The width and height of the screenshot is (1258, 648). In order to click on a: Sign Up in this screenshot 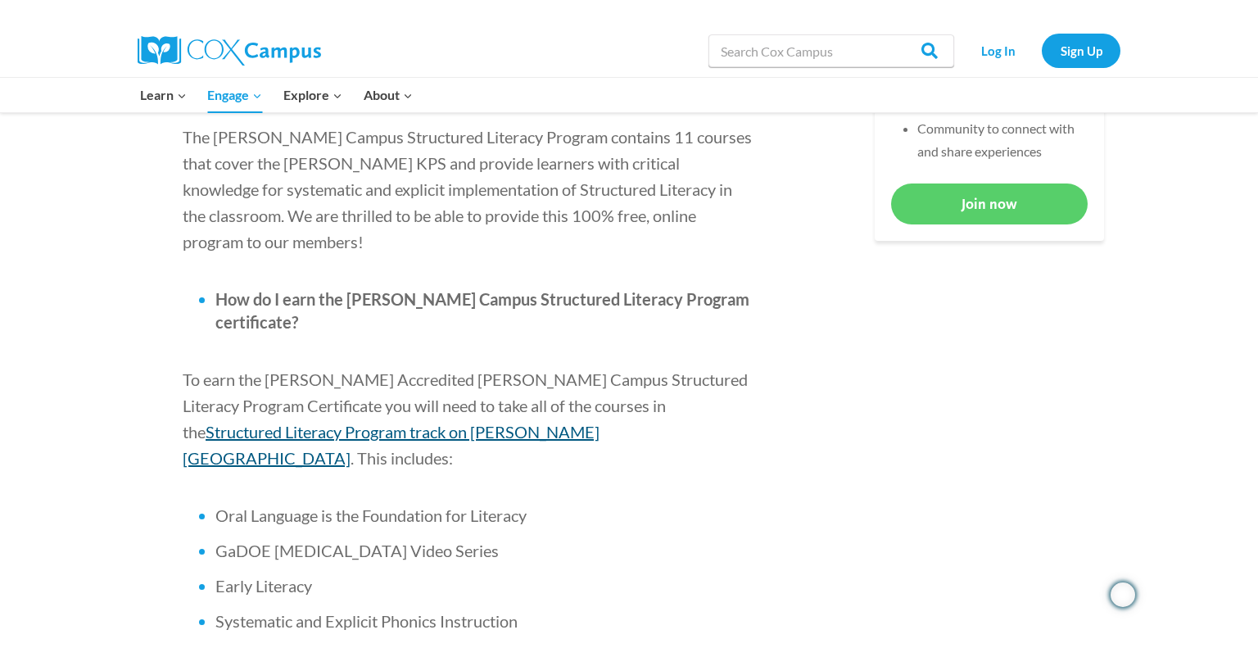, I will do `click(1081, 50)`.